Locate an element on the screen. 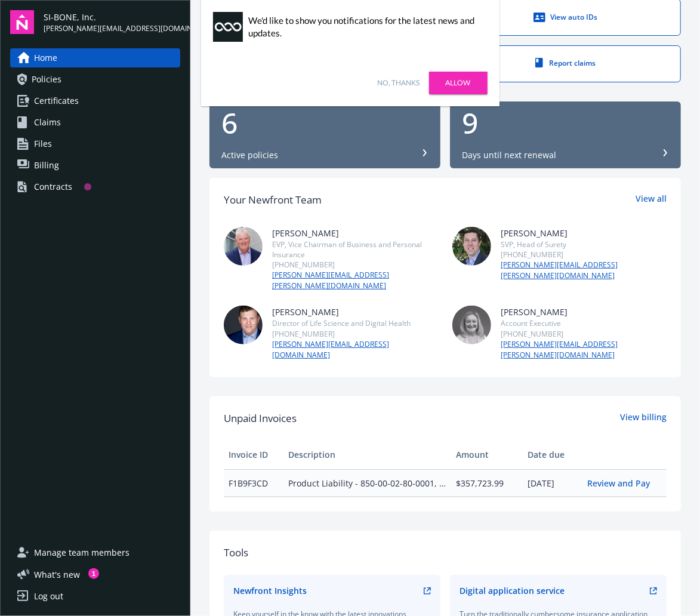  a: Home is located at coordinates (95, 58).